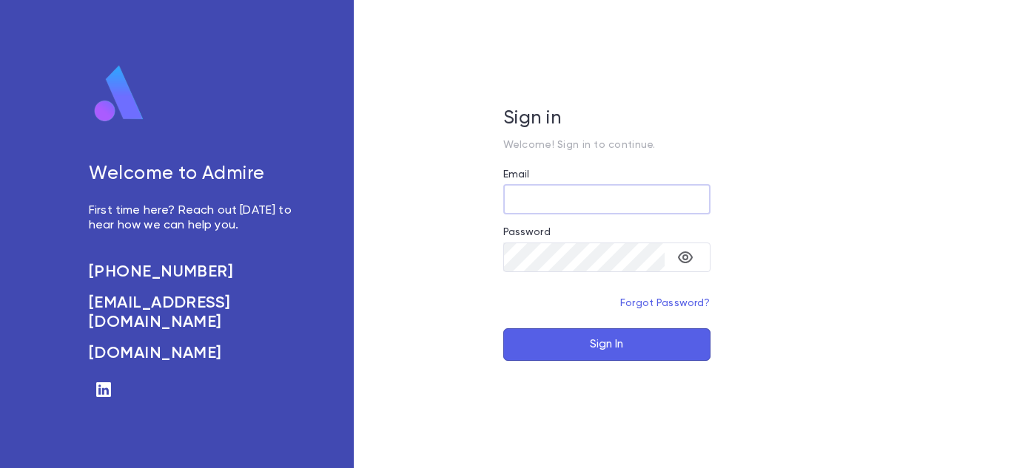  I want to click on img: logo, so click(119, 94).